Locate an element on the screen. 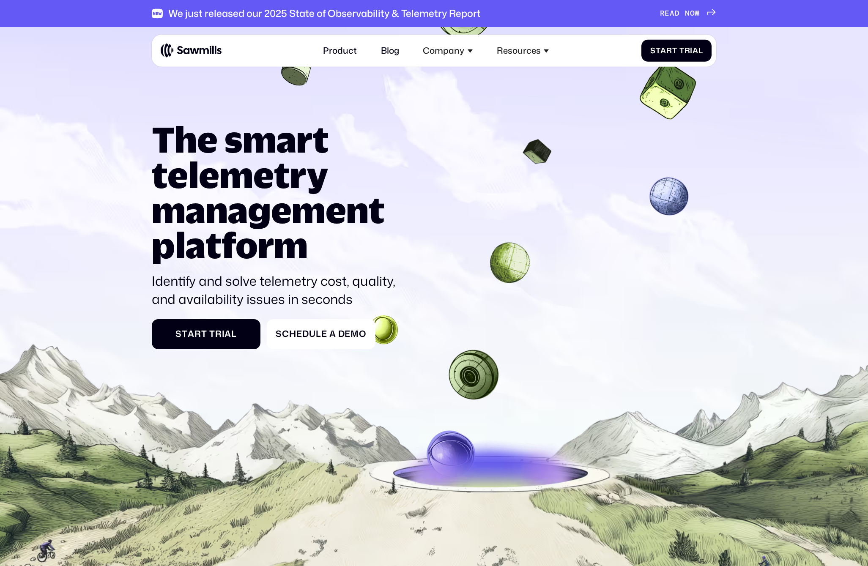 This screenshot has width=868, height=566. span: A is located at coordinates (672, 14).